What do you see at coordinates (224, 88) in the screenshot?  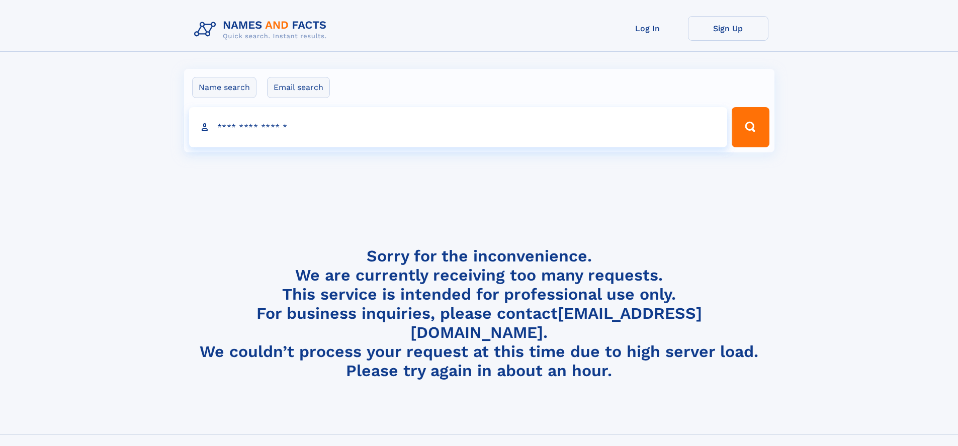 I see `label: Name search` at bounding box center [224, 88].